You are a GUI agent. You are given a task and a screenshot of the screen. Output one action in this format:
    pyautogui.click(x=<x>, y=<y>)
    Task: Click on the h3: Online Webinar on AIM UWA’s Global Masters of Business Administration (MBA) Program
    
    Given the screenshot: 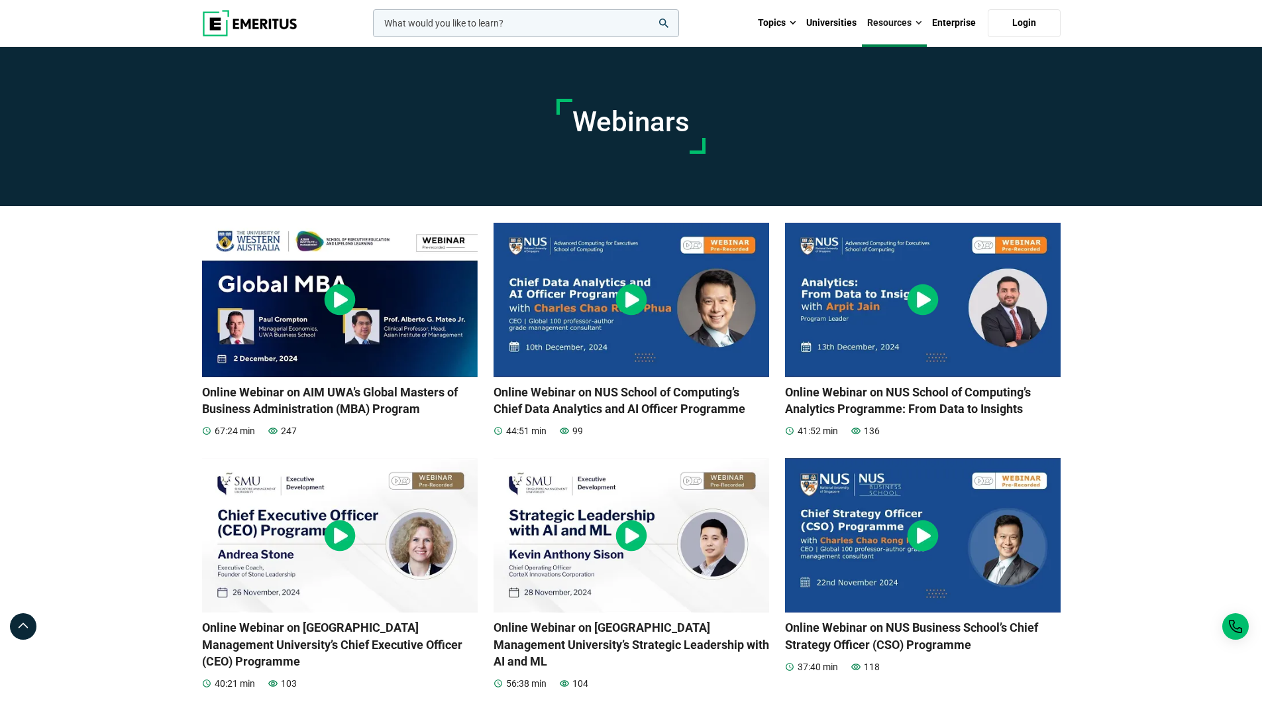 What is the action you would take?
    pyautogui.click(x=340, y=400)
    